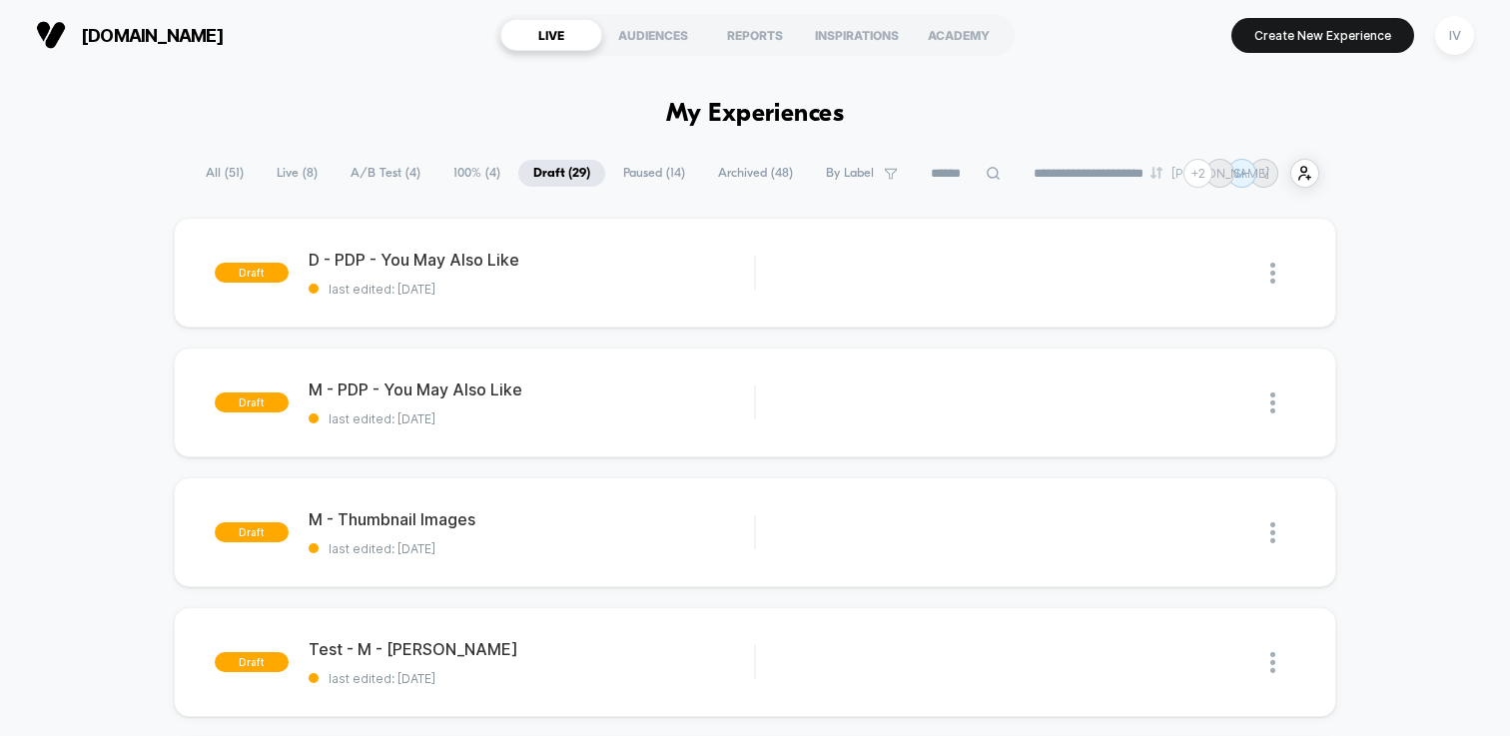 The width and height of the screenshot is (1510, 736). I want to click on div: ACADEMY, so click(959, 35).